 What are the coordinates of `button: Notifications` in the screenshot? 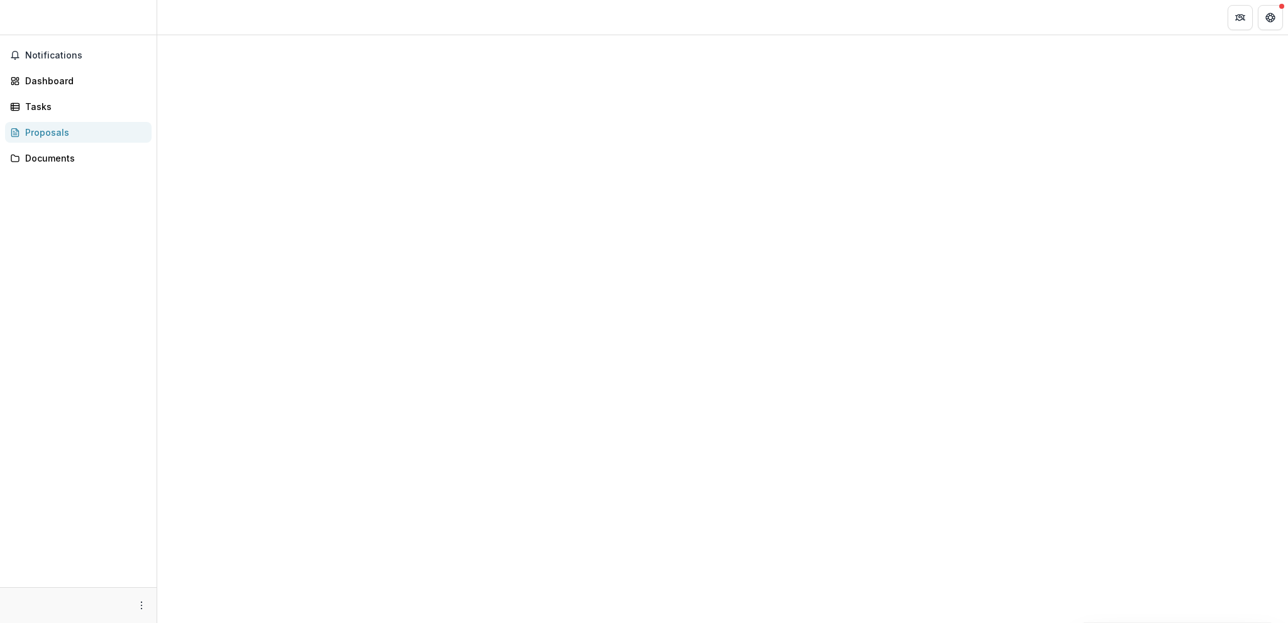 It's located at (78, 55).